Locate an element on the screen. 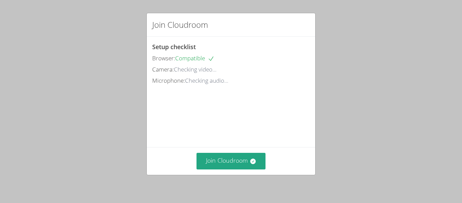  span: Checking video... is located at coordinates (195, 69).